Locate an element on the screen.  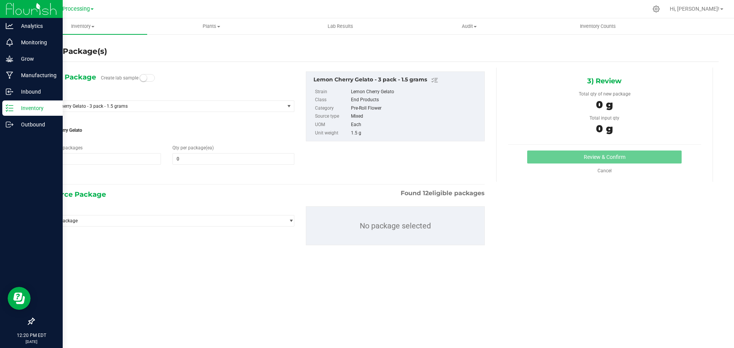
input: 1 is located at coordinates (100, 159).